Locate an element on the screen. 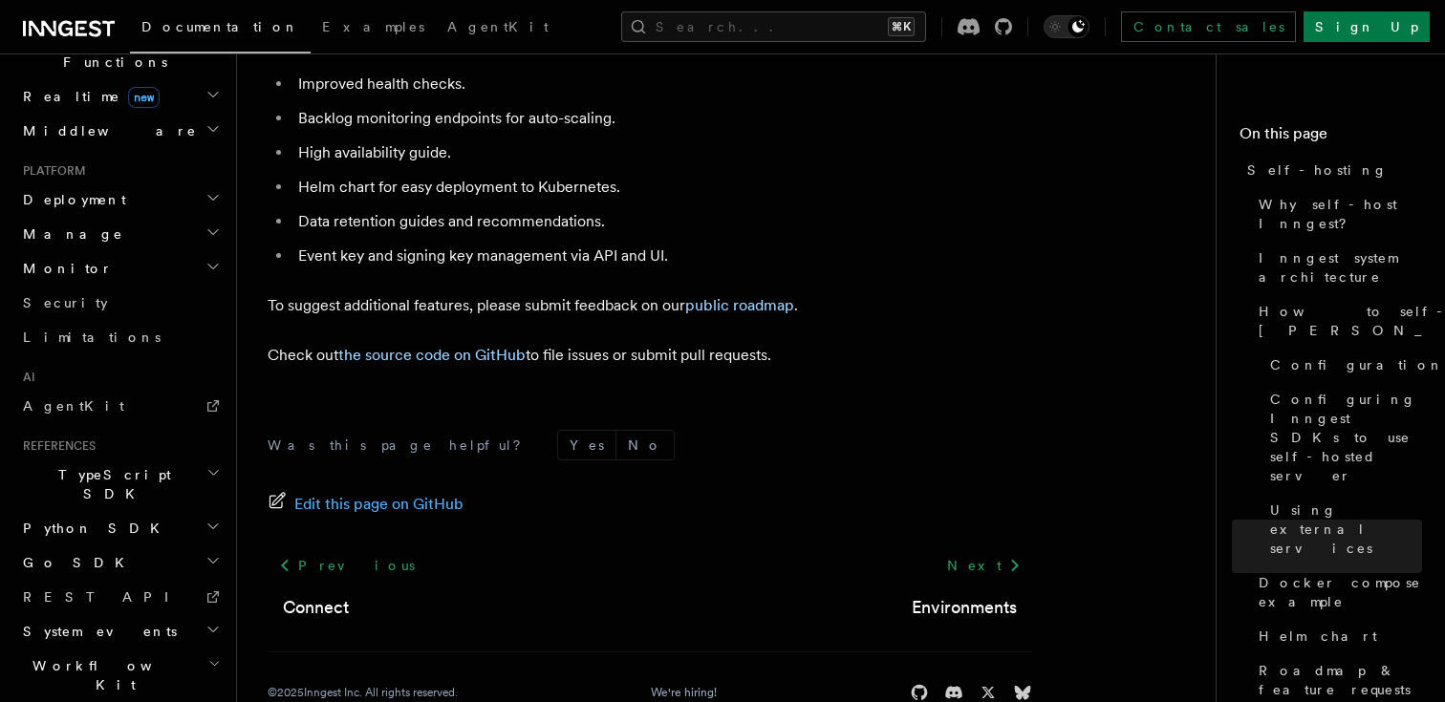 Image resolution: width=1445 pixels, height=702 pixels. a: Security is located at coordinates (119, 303).